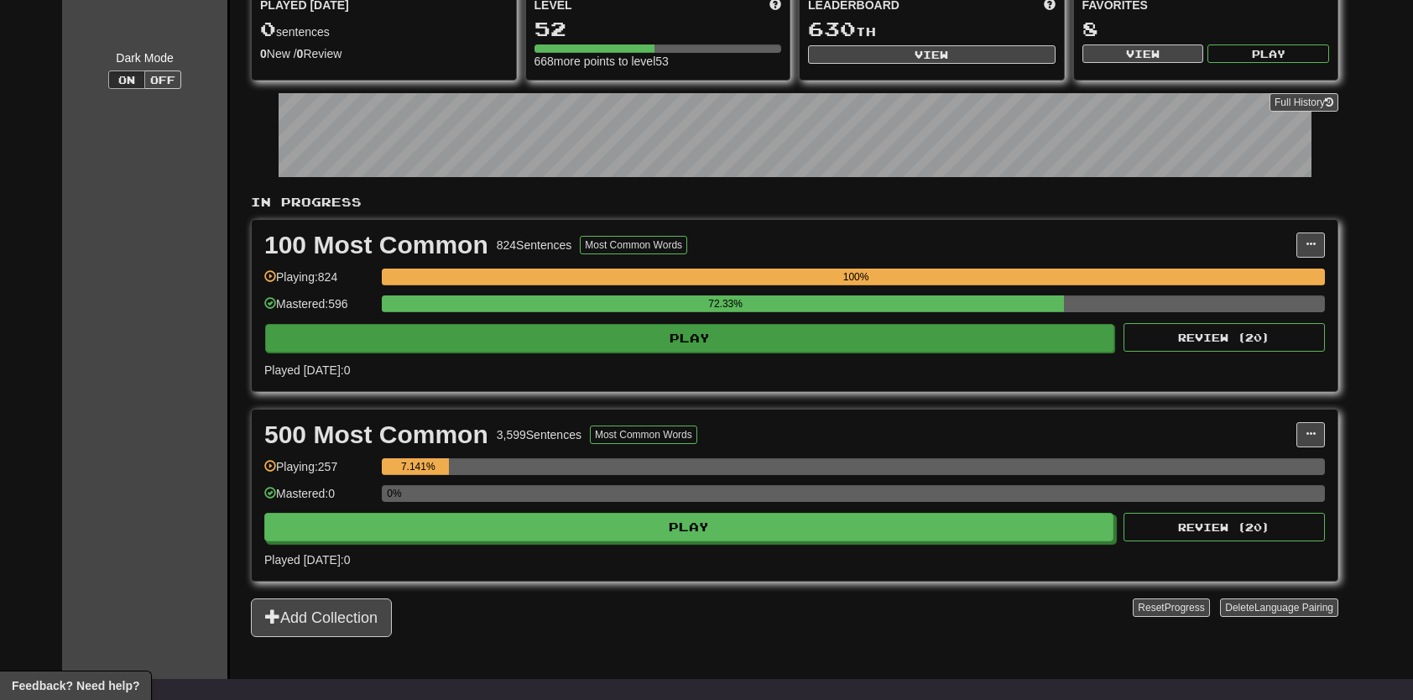 This screenshot has width=1413, height=700. What do you see at coordinates (535, 245) in the screenshot?
I see `div: 824 Sentences` at bounding box center [535, 245].